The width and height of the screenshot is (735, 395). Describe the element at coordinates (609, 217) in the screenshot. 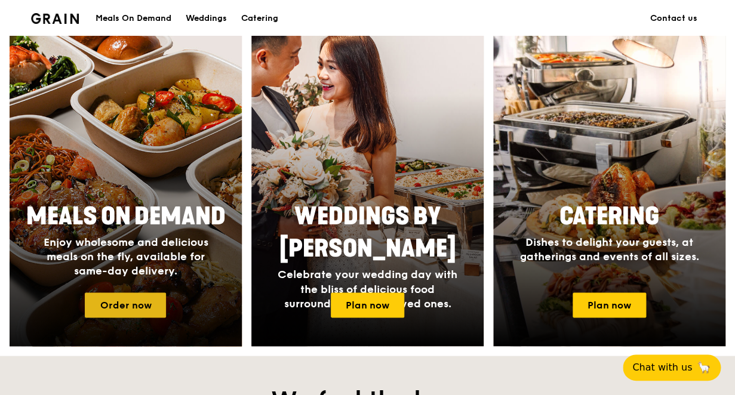

I see `span: Catering` at that location.